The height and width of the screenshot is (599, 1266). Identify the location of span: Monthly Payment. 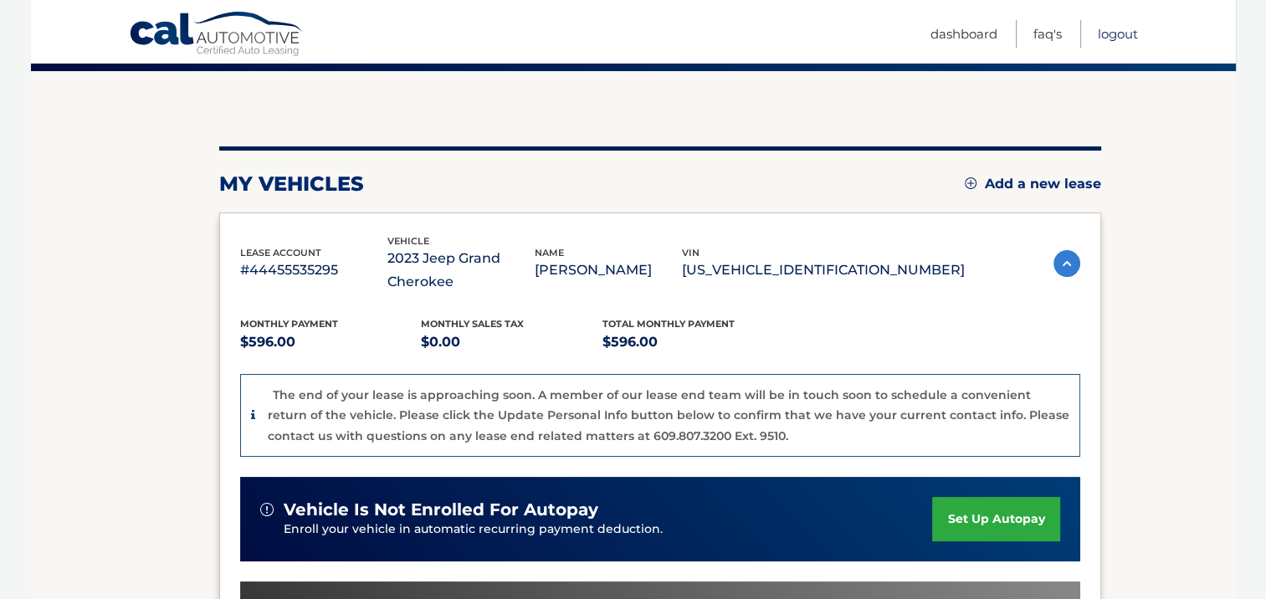
(289, 324).